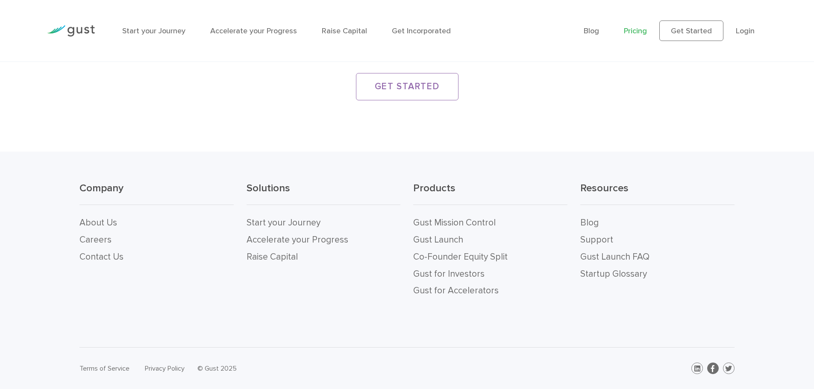 The height and width of the screenshot is (389, 814). What do you see at coordinates (104, 368) in the screenshot?
I see `a: Terms of Service` at bounding box center [104, 368].